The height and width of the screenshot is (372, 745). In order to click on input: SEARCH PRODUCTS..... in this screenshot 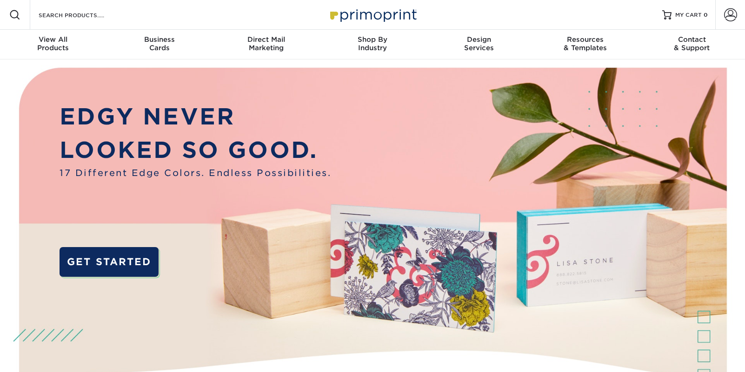, I will do `click(83, 15)`.